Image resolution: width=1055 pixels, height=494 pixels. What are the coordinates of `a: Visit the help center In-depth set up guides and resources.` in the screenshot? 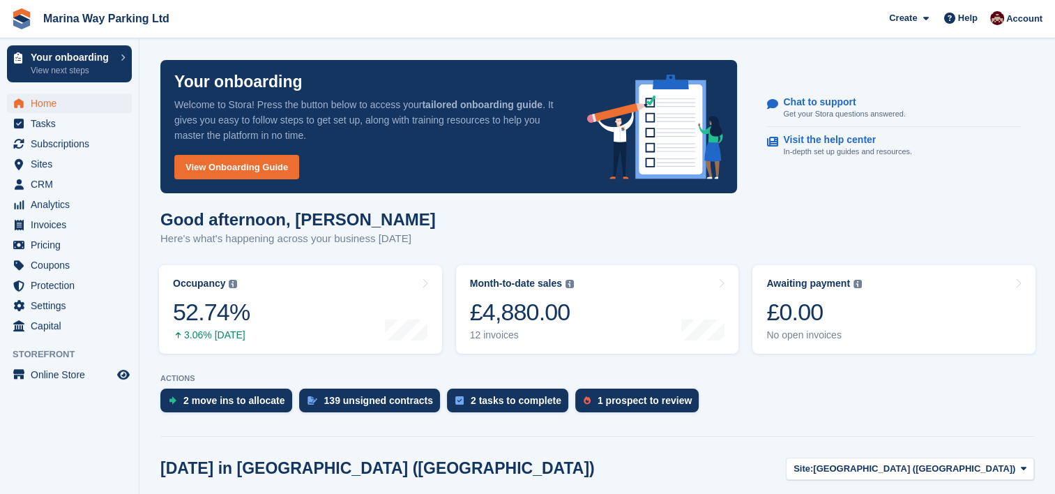 It's located at (894, 146).